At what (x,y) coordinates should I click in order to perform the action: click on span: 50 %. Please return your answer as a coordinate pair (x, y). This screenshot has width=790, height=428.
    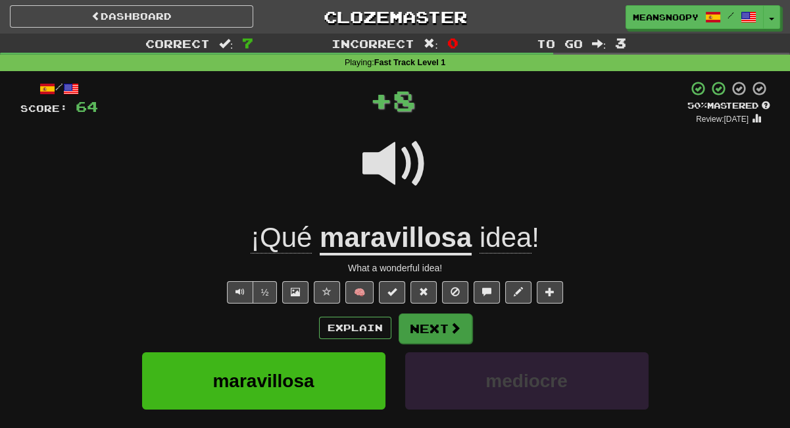
    Looking at the image, I should click on (697, 105).